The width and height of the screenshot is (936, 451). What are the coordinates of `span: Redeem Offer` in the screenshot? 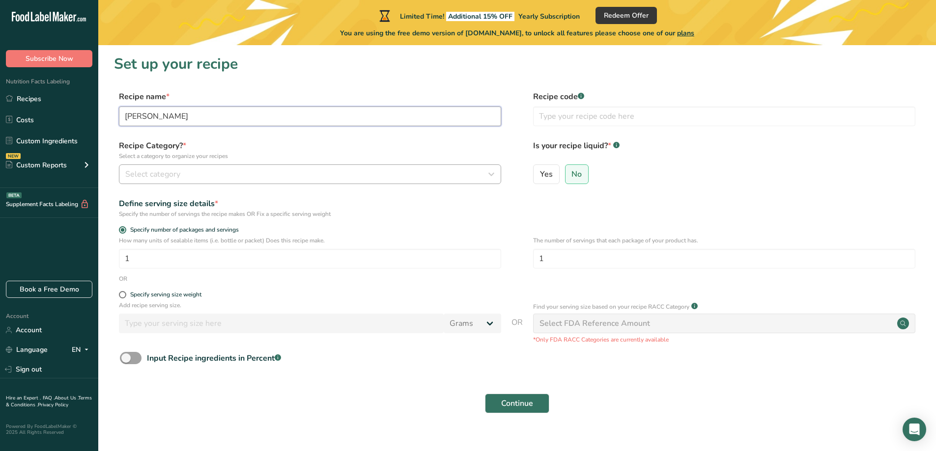 It's located at (626, 15).